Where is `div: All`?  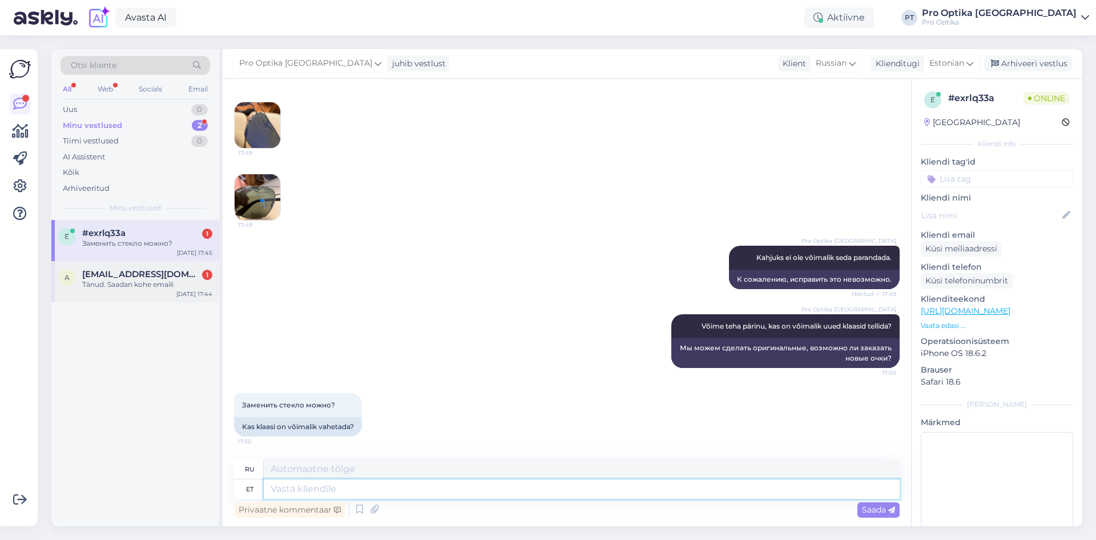
div: All is located at coordinates (67, 89).